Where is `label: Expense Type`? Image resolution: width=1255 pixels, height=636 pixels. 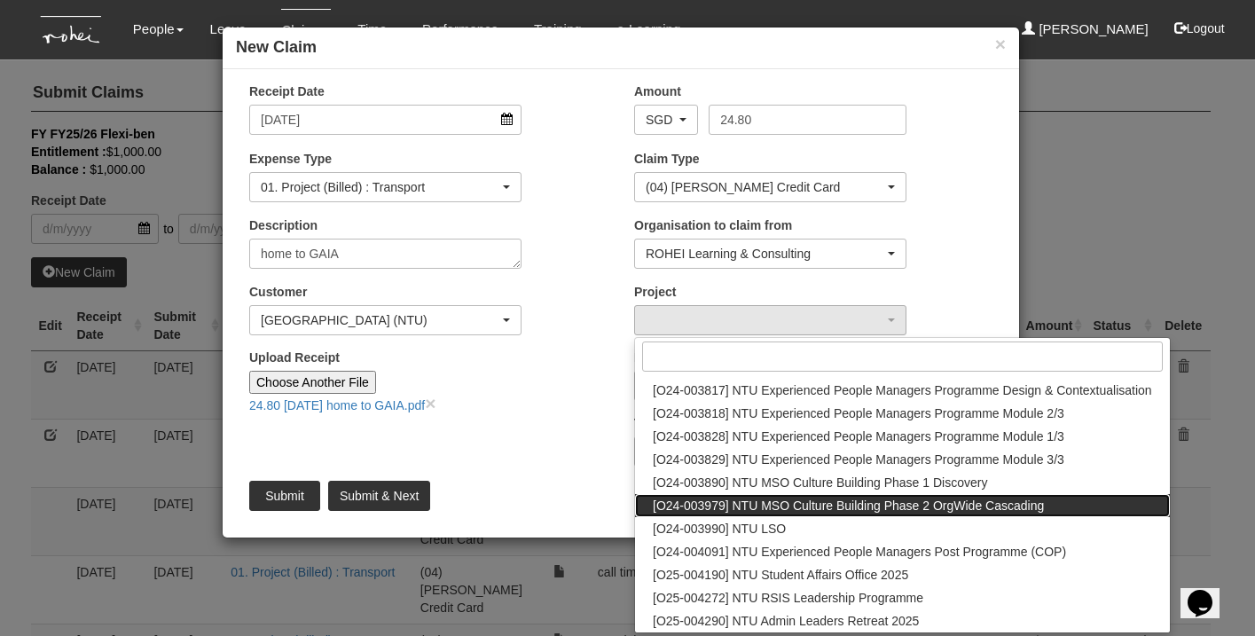
label: Expense Type is located at coordinates (290, 159).